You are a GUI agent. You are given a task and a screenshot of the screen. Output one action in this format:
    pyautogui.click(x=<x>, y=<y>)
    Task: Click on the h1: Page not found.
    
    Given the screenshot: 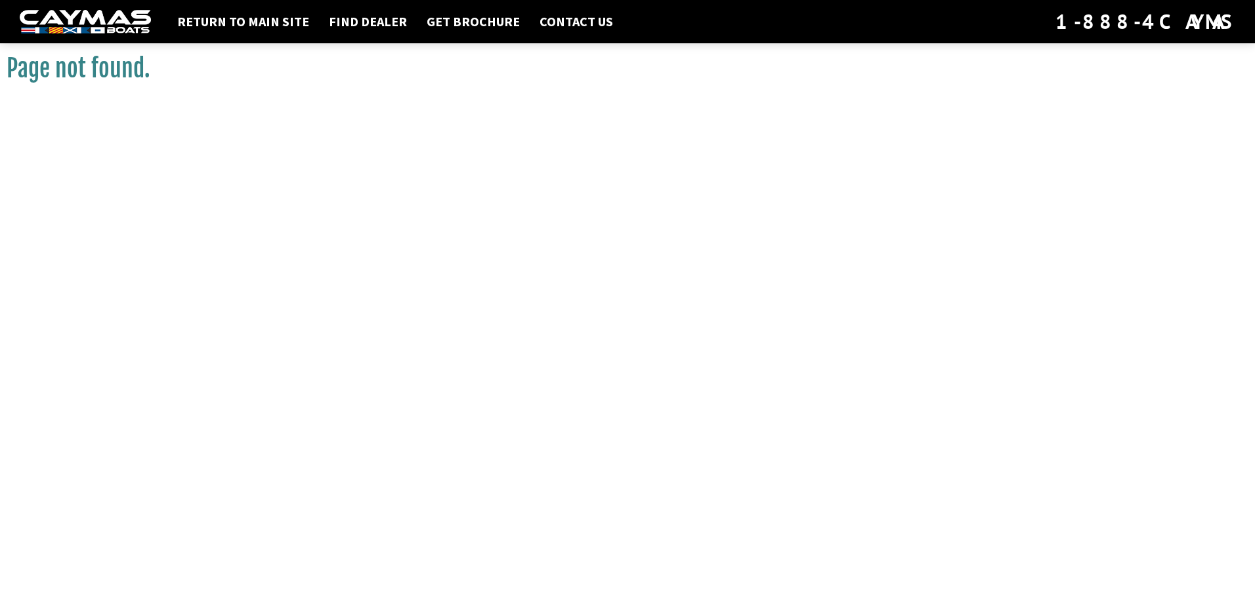 What is the action you would take?
    pyautogui.click(x=627, y=68)
    